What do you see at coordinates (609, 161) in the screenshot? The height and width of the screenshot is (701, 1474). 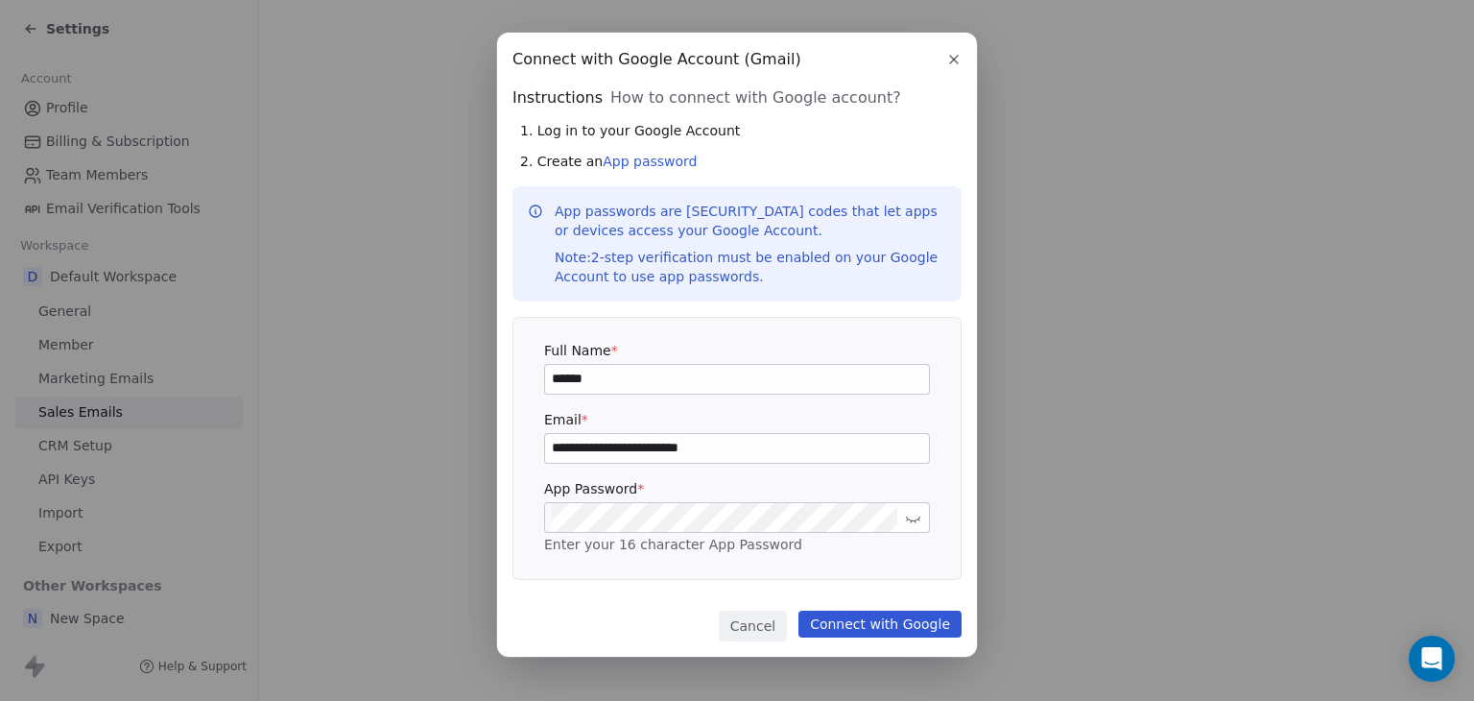 I see `span: 2. Create an` at bounding box center [609, 161].